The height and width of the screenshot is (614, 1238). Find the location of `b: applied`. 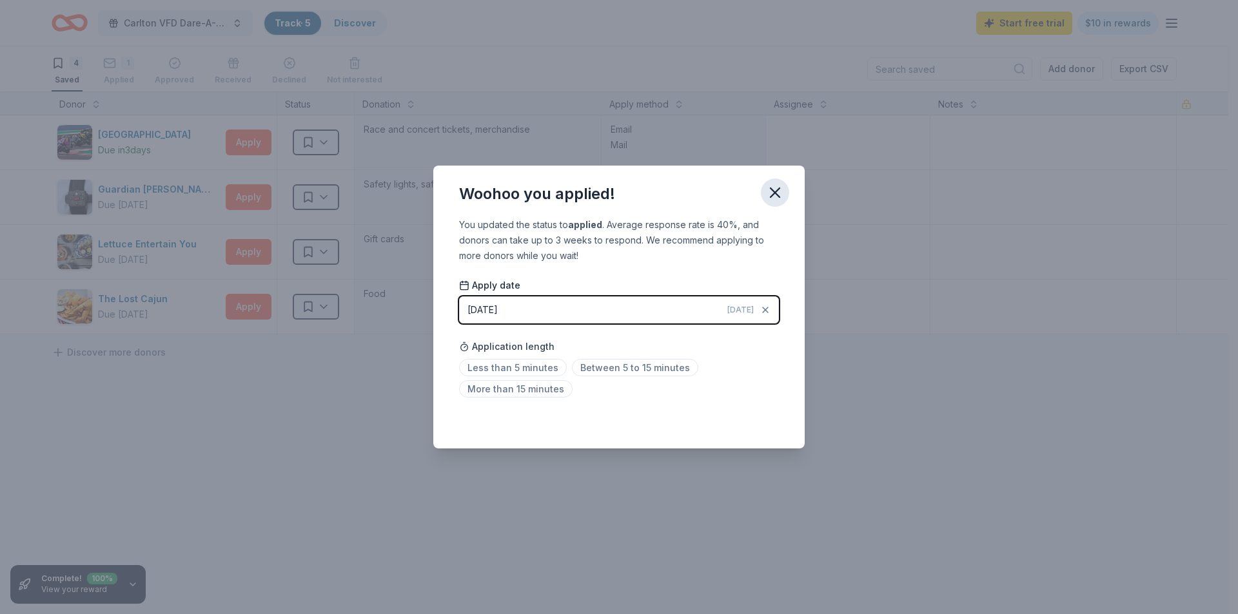

b: applied is located at coordinates (585, 224).